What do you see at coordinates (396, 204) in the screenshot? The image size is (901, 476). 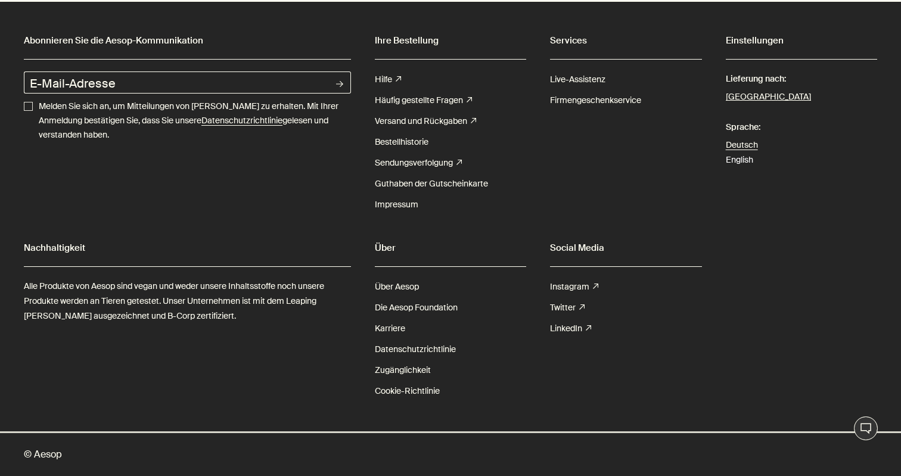 I see `a: Impressum` at bounding box center [396, 204].